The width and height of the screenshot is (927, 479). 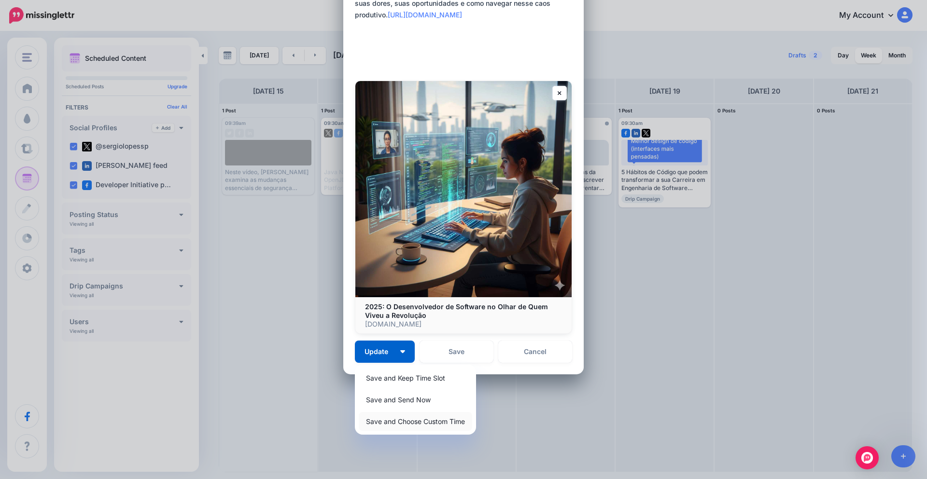 I want to click on a: Save and Keep Time Slot, so click(x=415, y=378).